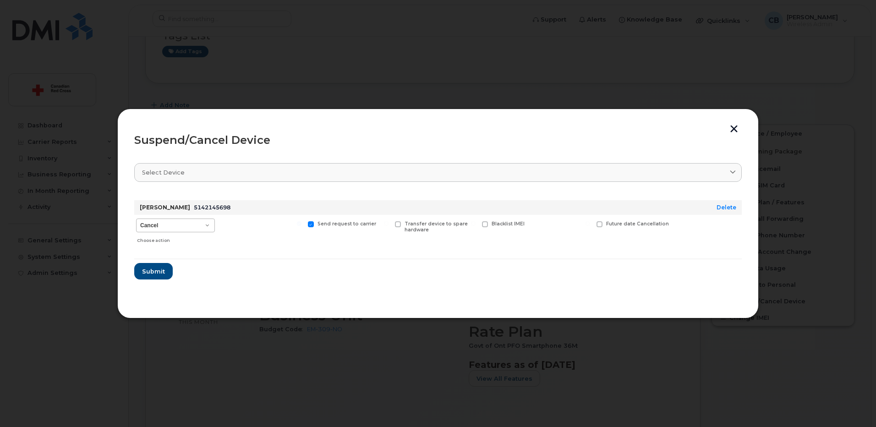 This screenshot has width=876, height=427. Describe the element at coordinates (438, 140) in the screenshot. I see `div: Suspend/Cancel Device` at that location.